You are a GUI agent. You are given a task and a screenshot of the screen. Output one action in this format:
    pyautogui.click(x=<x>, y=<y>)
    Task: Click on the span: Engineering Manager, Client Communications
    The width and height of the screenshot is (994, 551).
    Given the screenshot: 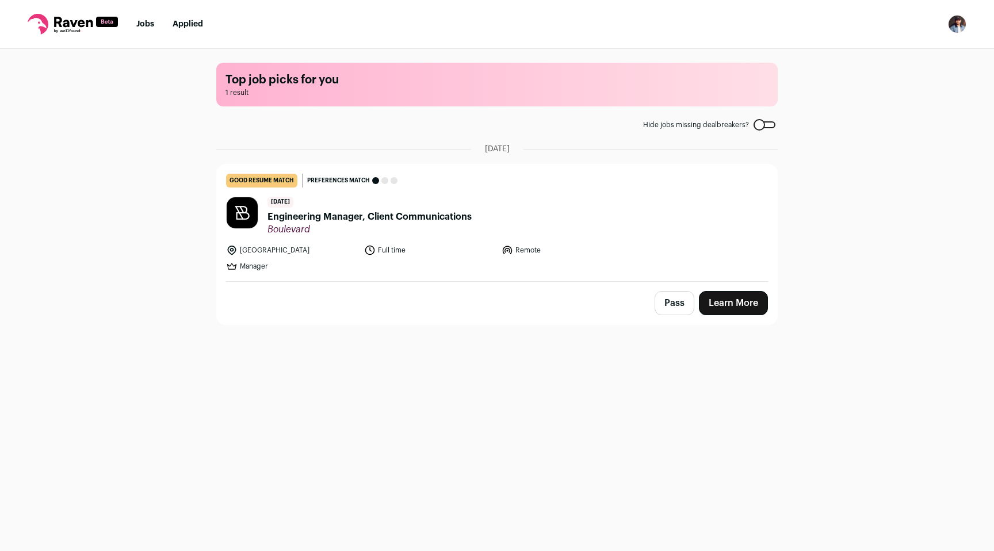 What is the action you would take?
    pyautogui.click(x=369, y=217)
    